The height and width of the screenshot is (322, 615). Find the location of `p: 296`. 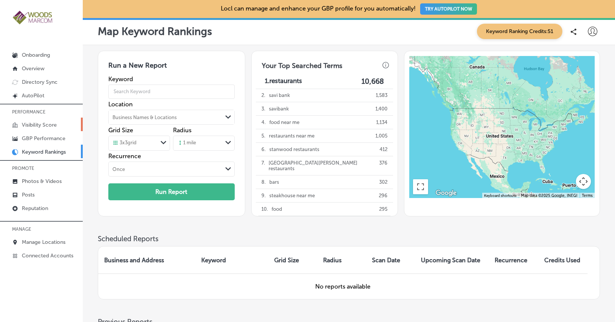

p: 296 is located at coordinates (383, 196).